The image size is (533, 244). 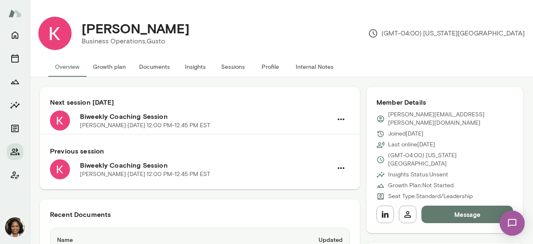 What do you see at coordinates (15, 35) in the screenshot?
I see `button: Home` at bounding box center [15, 35].